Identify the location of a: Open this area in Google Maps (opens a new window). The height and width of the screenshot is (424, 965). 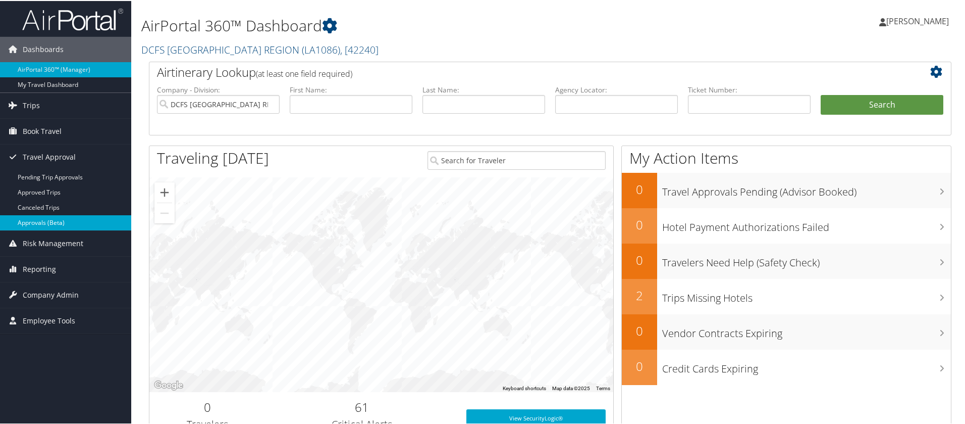
(169, 384).